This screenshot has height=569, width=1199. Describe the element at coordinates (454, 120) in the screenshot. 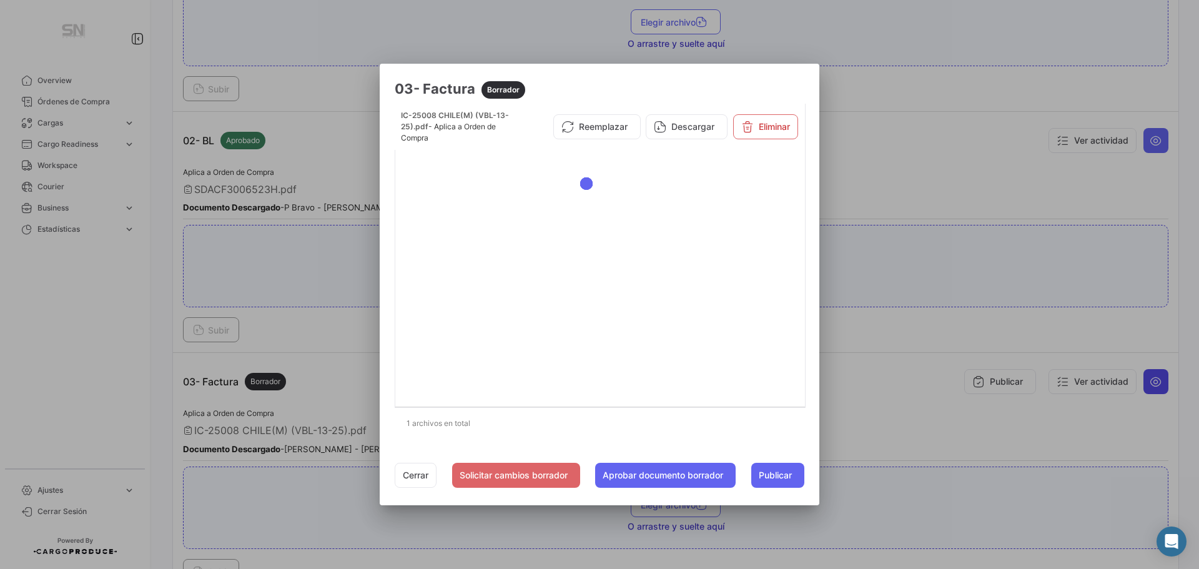

I see `span: IC-25008 CHILE(M) (VBL-13-25).pdf` at that location.